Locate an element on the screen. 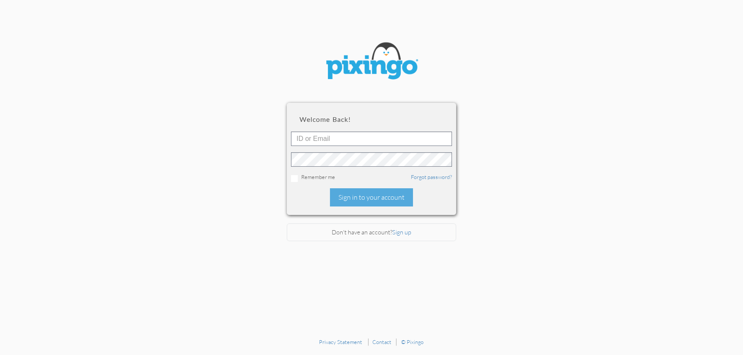 The image size is (743, 355). h2: Welcome back! is located at coordinates (372, 119).